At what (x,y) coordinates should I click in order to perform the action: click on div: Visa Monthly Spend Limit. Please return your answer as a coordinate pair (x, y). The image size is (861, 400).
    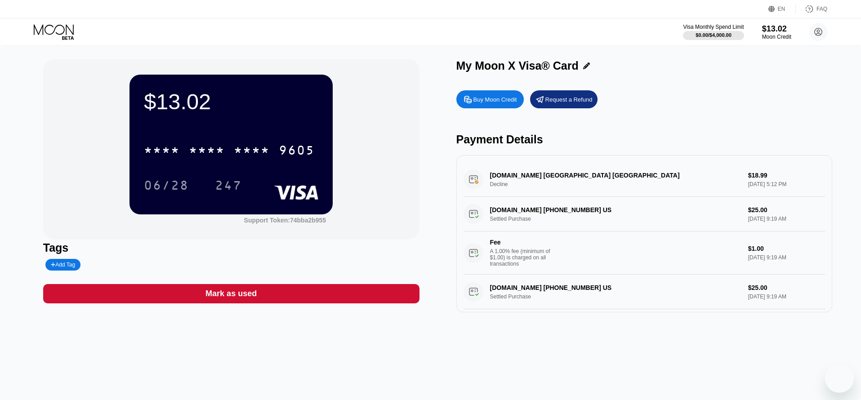
    Looking at the image, I should click on (713, 27).